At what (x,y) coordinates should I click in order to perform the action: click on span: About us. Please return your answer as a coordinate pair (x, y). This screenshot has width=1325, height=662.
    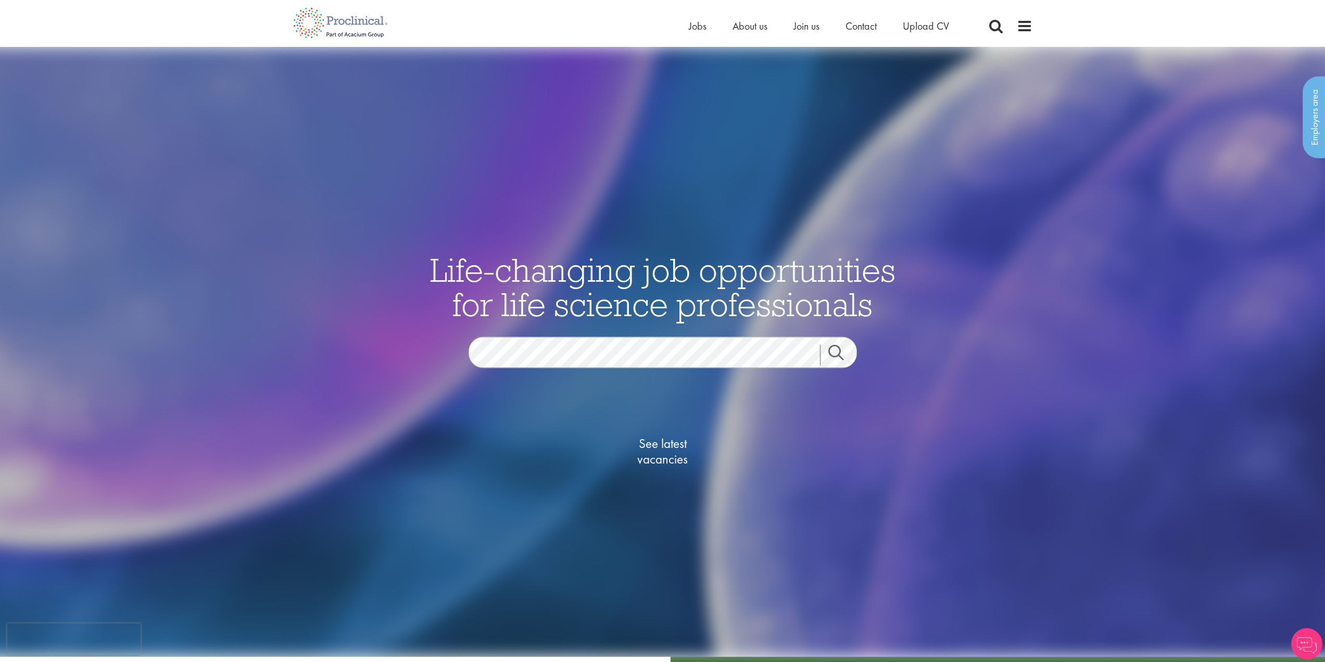
    Looking at the image, I should click on (749, 26).